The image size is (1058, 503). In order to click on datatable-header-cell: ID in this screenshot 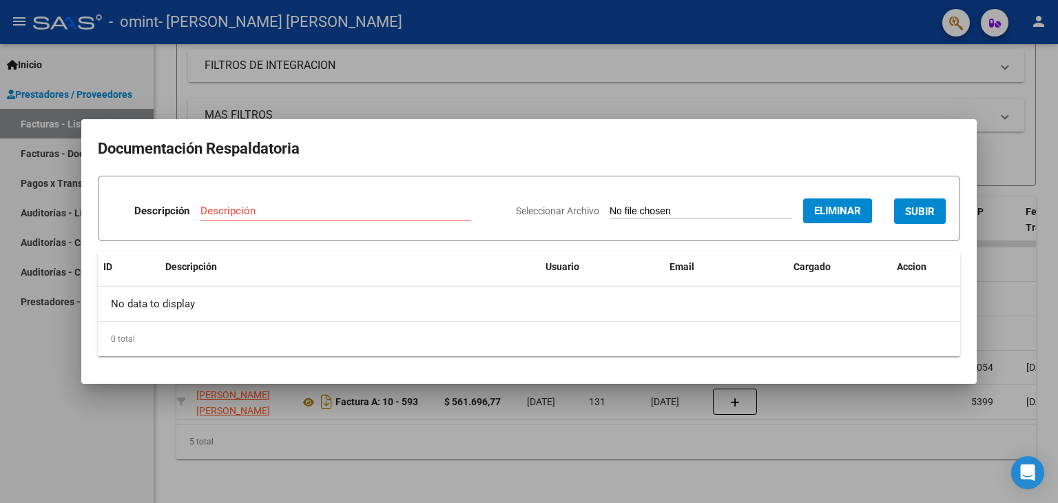, I will do `click(129, 267)`.